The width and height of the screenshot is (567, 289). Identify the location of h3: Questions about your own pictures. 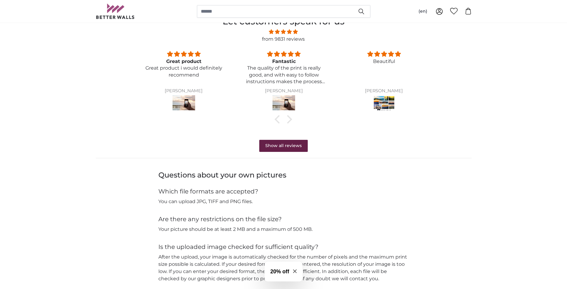
(284, 175).